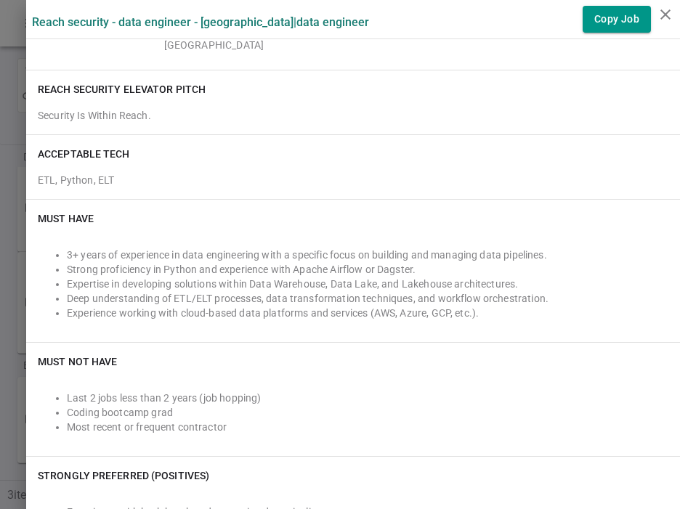 This screenshot has height=509, width=680. I want to click on li: Deep understanding of ETL/ELT processes, data transformation techniques, and workflow orchestration., so click(368, 299).